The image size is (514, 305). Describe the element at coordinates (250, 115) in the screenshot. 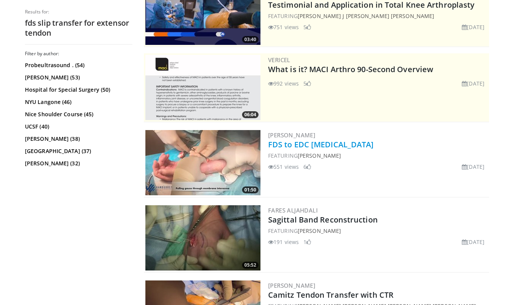

I see `span: 06:04` at that location.